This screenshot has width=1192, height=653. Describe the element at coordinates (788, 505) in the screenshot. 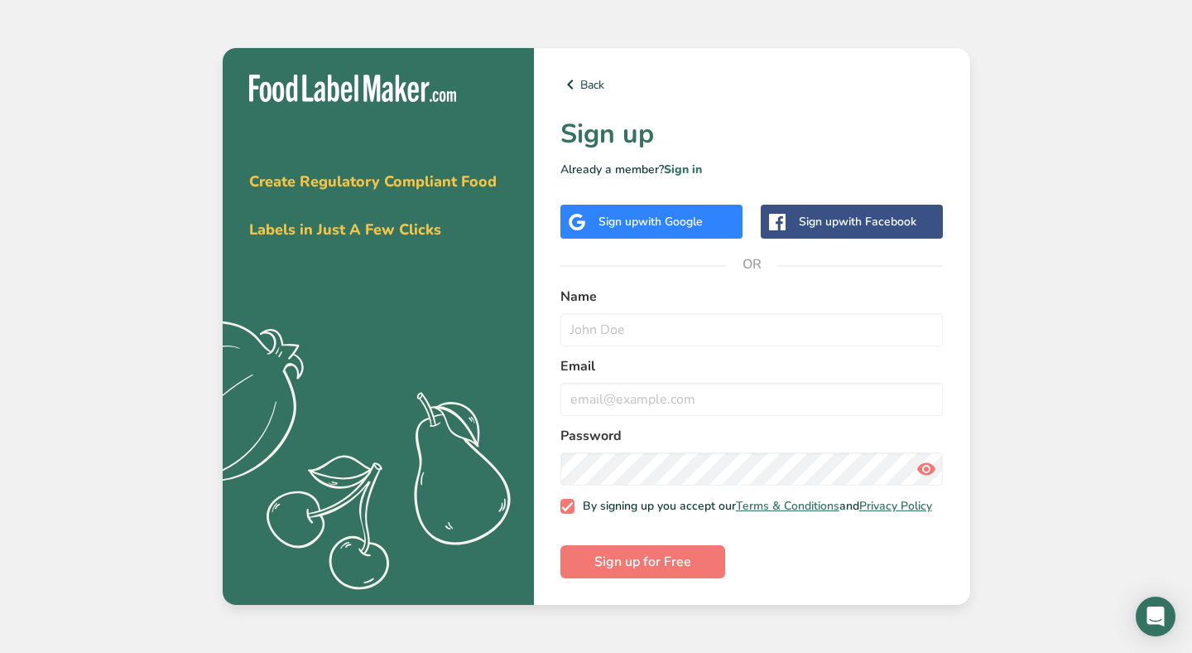

I see `a: Terms & Conditions` at that location.